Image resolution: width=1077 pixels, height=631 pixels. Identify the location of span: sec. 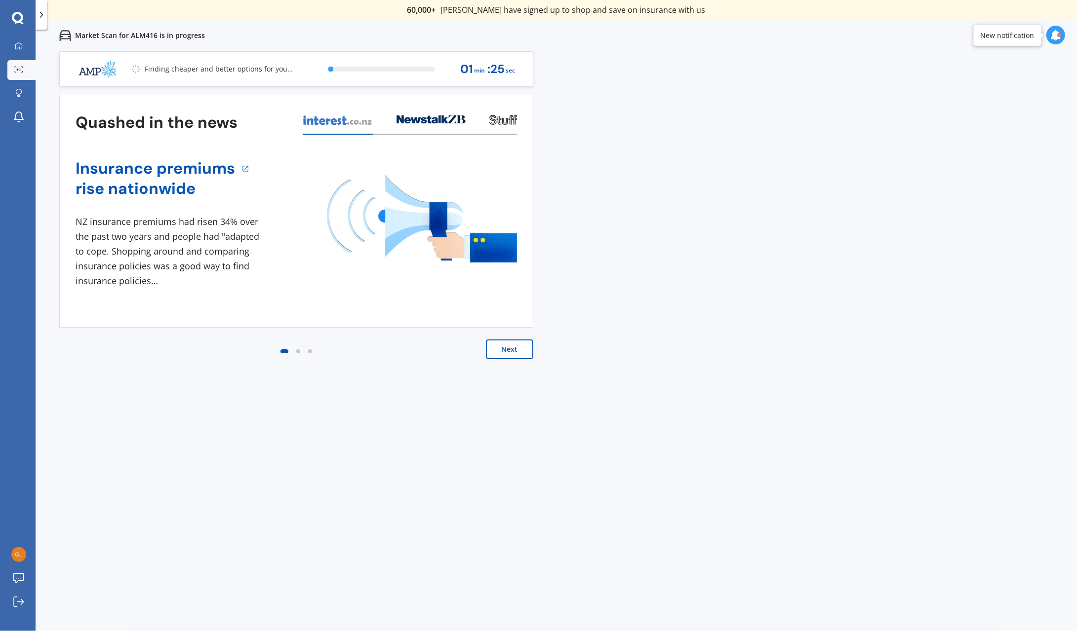
(510, 71).